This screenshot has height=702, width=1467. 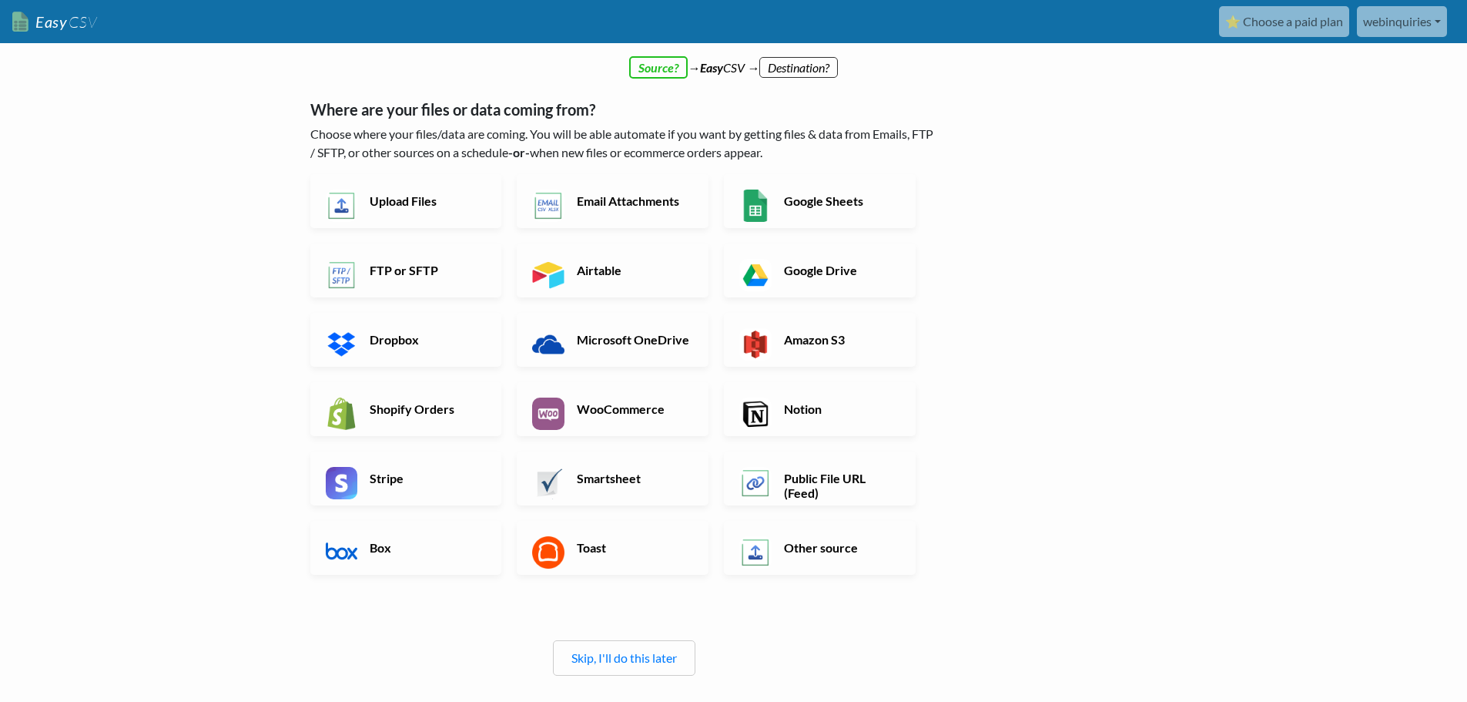 I want to click on img: Stripe App & API, so click(x=342, y=483).